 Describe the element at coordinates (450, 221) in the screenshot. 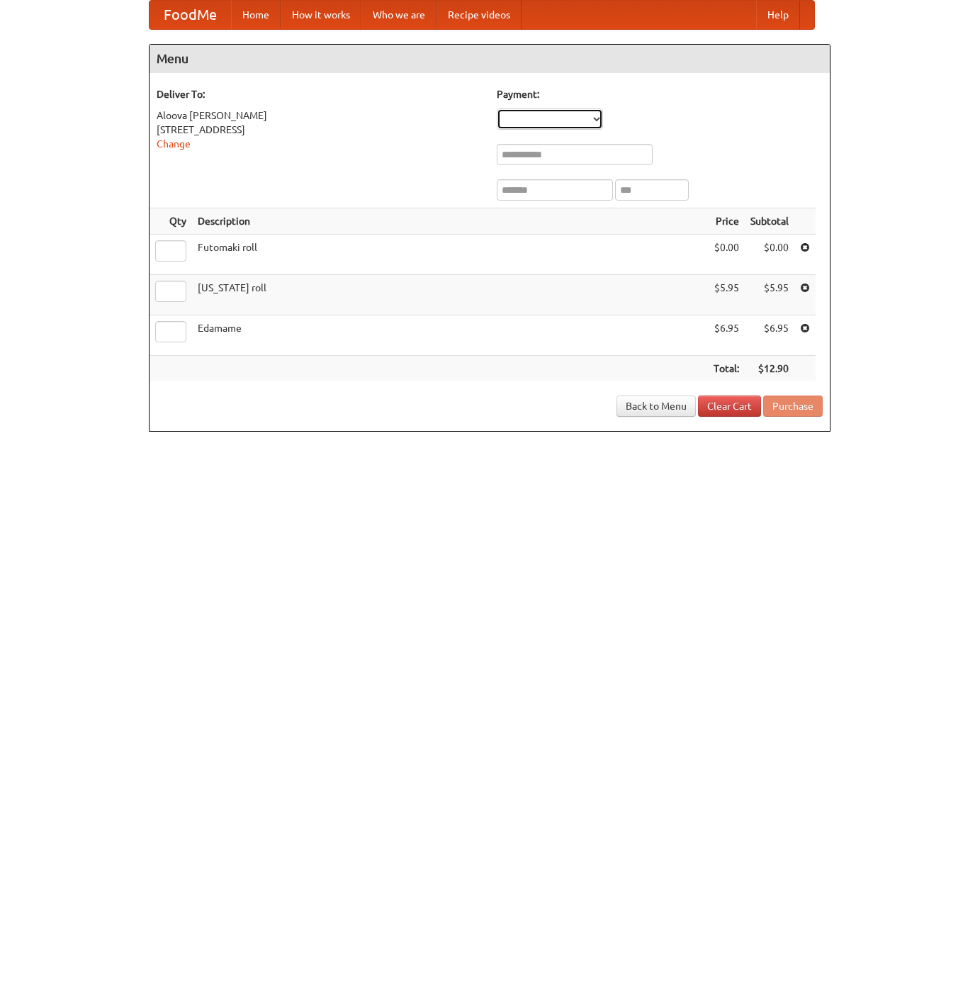

I see `th: Description` at that location.